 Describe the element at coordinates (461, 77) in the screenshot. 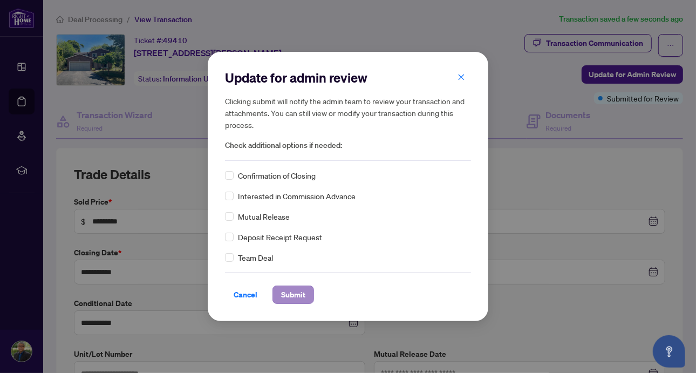

I see `span: close` at that location.